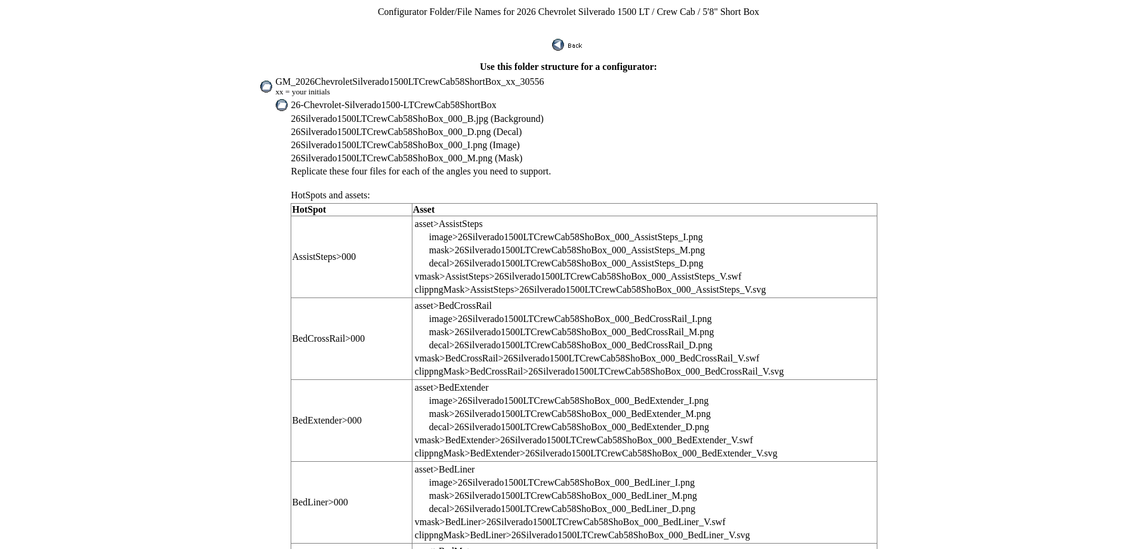 This screenshot has width=1137, height=549. I want to click on td: Asset, so click(644, 210).